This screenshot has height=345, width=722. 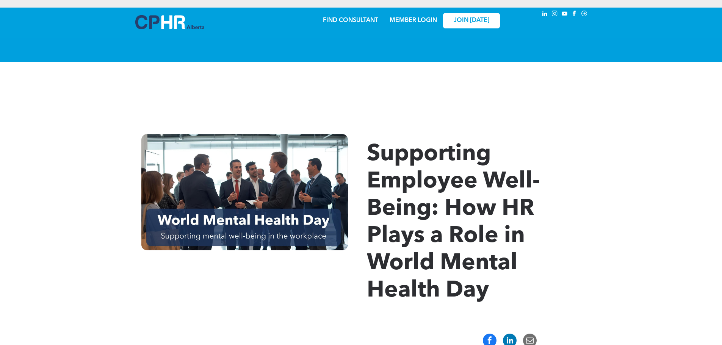 What do you see at coordinates (555, 14) in the screenshot?
I see `a: instagram` at bounding box center [555, 14].